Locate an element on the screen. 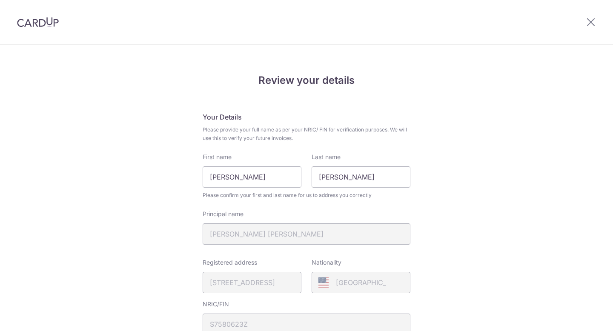 This screenshot has width=613, height=331. label: NRIC/FIN is located at coordinates (216, 304).